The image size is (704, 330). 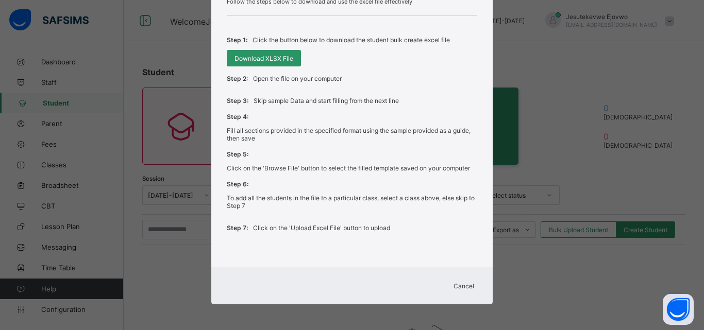 What do you see at coordinates (464, 286) in the screenshot?
I see `span: Cancel` at bounding box center [464, 286].